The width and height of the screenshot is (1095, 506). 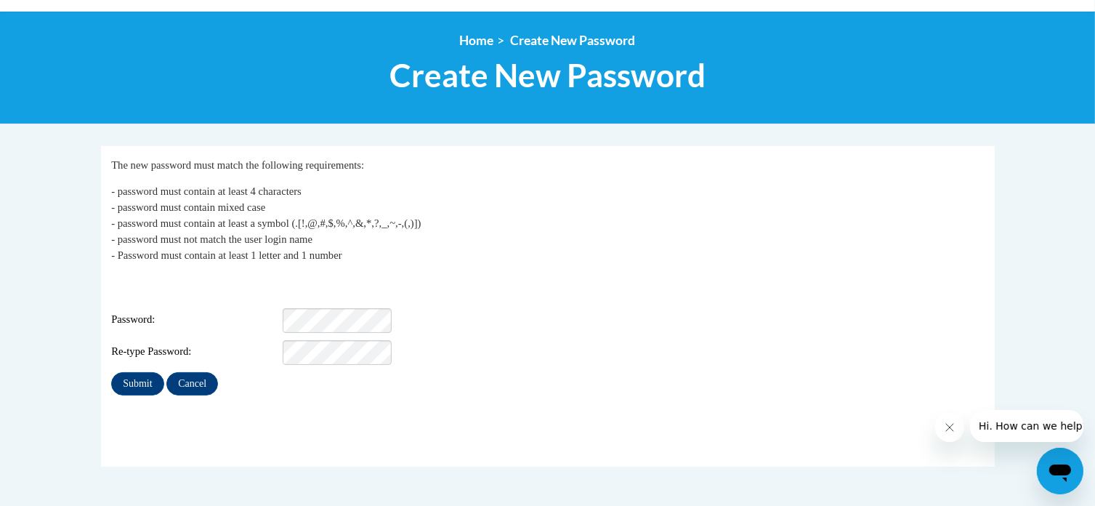 What do you see at coordinates (137, 384) in the screenshot?
I see `input: Submit` at bounding box center [137, 384].